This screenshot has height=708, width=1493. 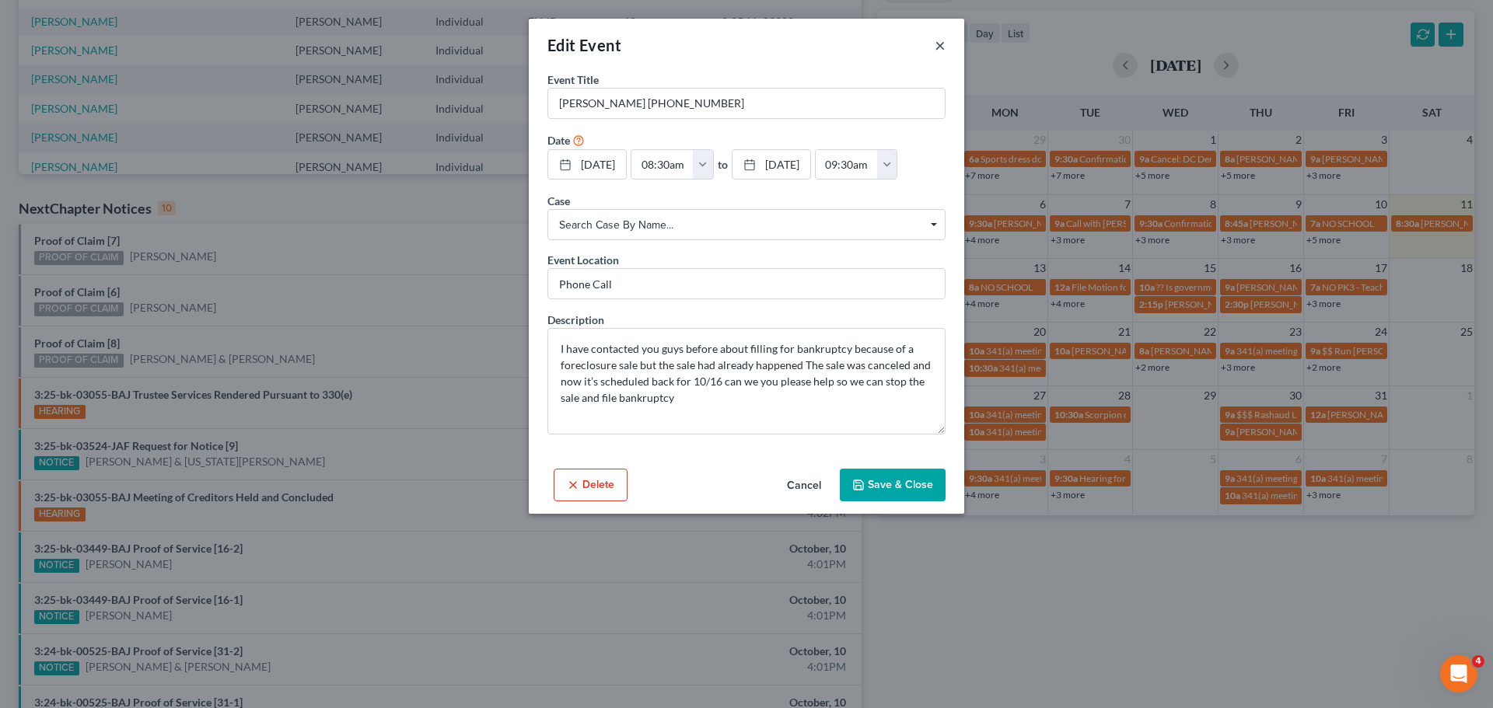 I want to click on button: Cancel, so click(x=804, y=486).